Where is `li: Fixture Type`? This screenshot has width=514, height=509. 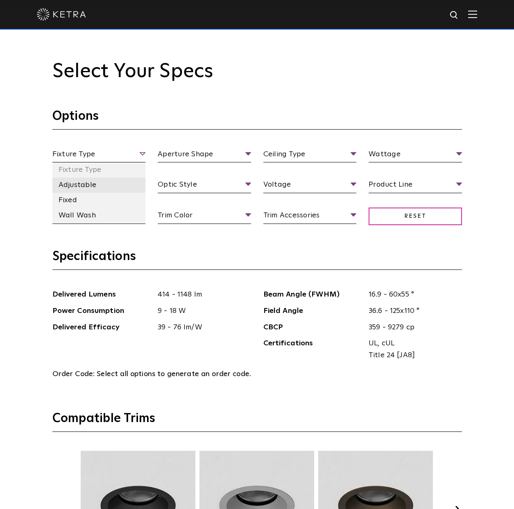
li: Fixture Type is located at coordinates (99, 170).